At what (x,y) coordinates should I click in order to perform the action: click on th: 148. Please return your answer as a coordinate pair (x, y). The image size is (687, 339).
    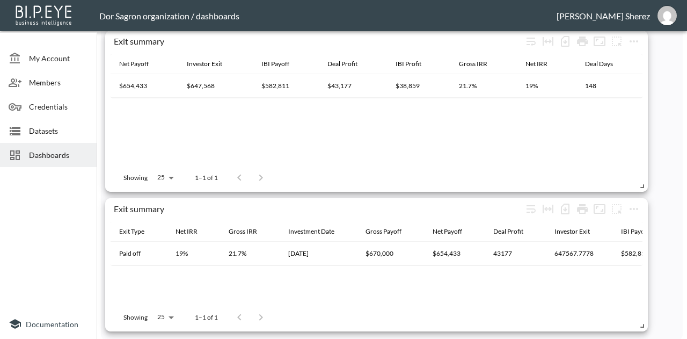
    Looking at the image, I should click on (610, 86).